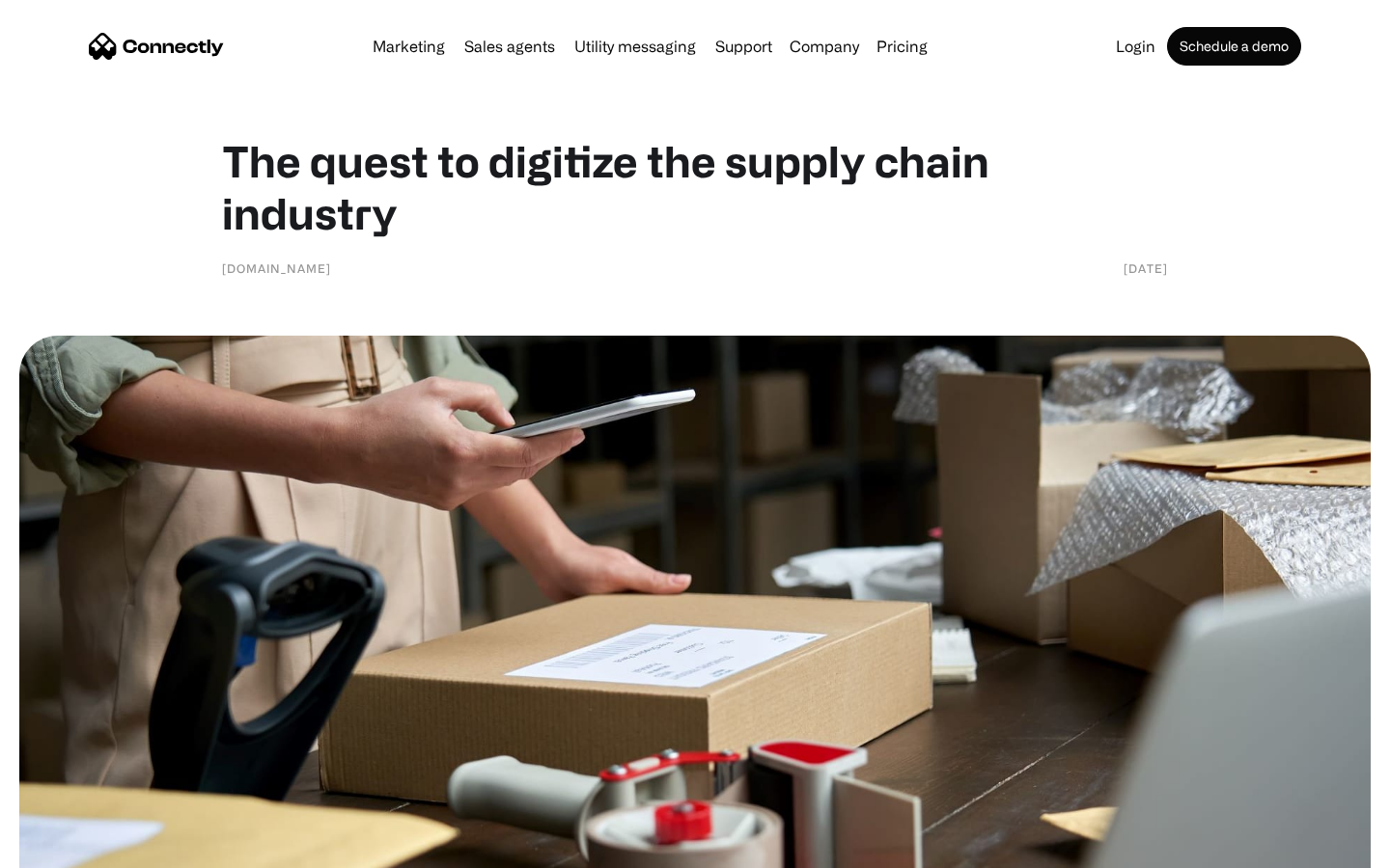  What do you see at coordinates (68, 848) in the screenshot?
I see `aside: Language selected: English` at bounding box center [68, 848].